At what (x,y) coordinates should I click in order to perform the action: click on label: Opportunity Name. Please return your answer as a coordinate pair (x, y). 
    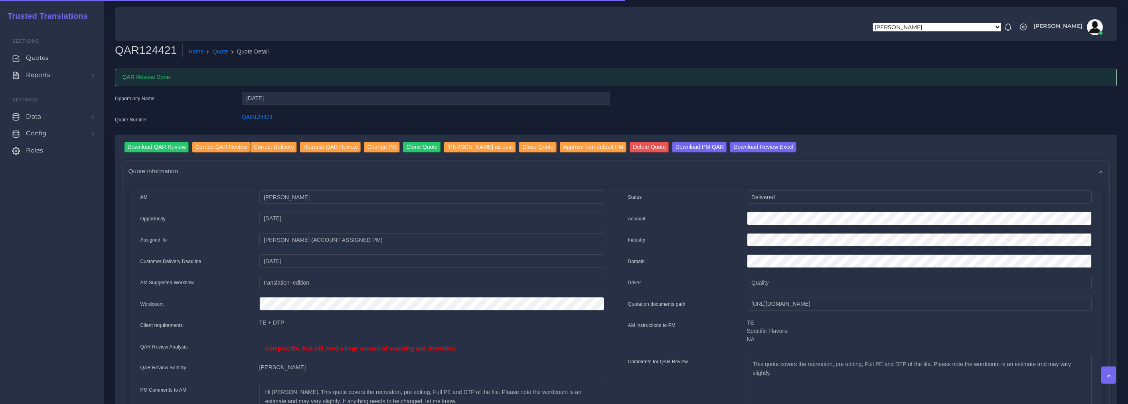
    Looking at the image, I should click on (135, 99).